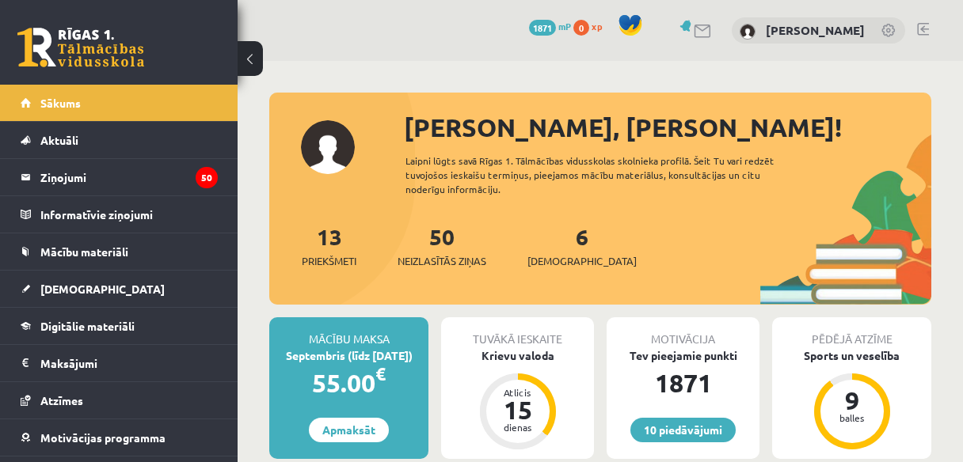 The width and height of the screenshot is (963, 462). Describe the element at coordinates (119, 438) in the screenshot. I see `a: Motivācijas programma` at that location.